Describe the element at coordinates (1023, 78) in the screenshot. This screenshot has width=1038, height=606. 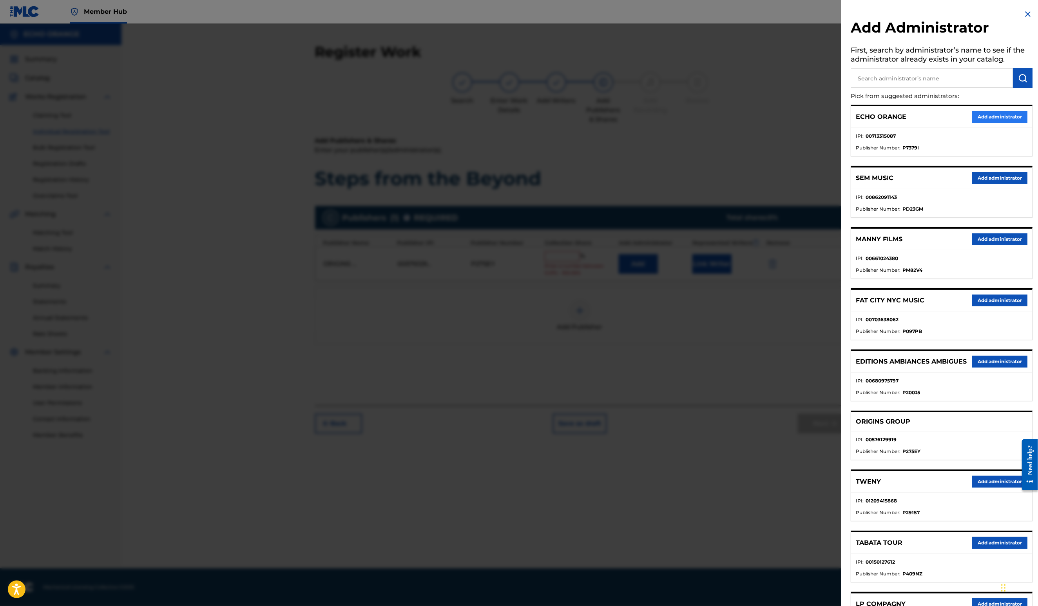
I see `img: Search Works` at that location.